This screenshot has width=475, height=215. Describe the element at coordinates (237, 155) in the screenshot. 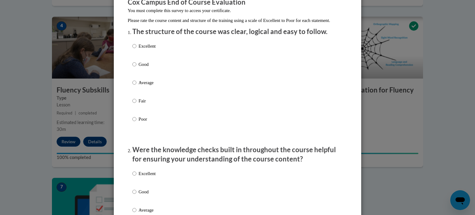

I see `p: Were the knowledge checks built in throughout the course helpful for ensuring your understanding ...` at that location.